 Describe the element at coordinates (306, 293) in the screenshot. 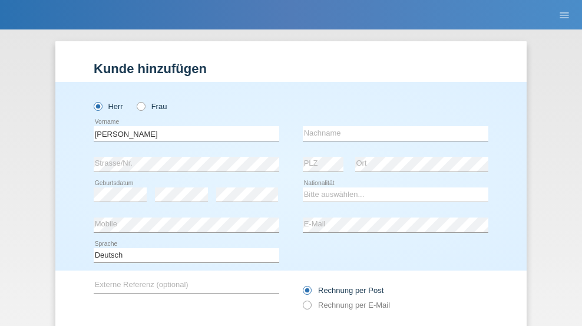

I see `input: Rechnung per Post` at that location.